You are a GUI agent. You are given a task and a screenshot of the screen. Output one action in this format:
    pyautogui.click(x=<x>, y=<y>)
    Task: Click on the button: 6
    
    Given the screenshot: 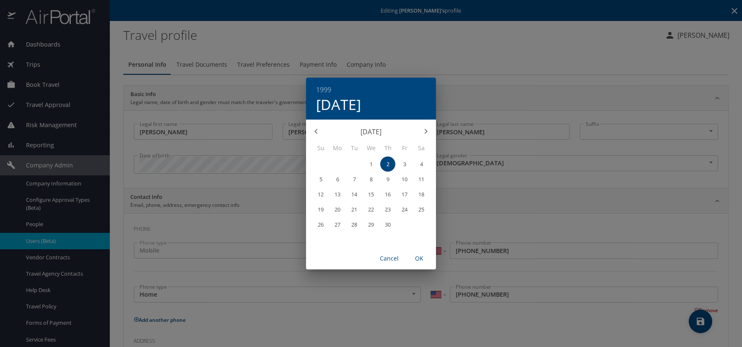 What is the action you would take?
    pyautogui.click(x=338, y=179)
    